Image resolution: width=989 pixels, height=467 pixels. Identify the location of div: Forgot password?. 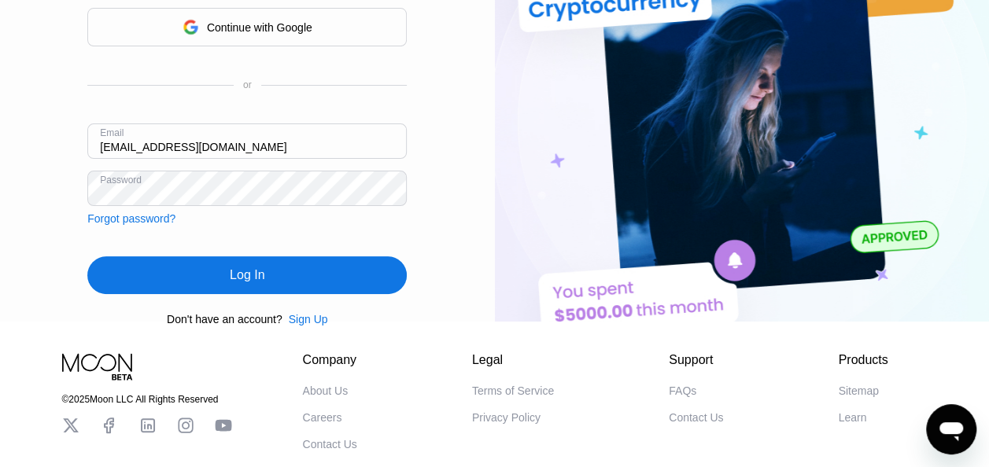
(131, 219).